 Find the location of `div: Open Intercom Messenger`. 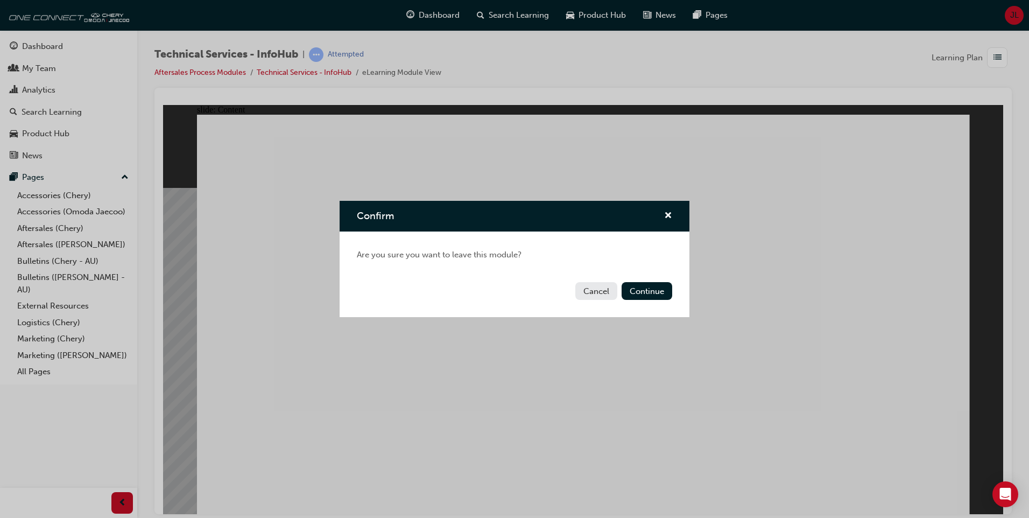

div: Open Intercom Messenger is located at coordinates (1006, 494).